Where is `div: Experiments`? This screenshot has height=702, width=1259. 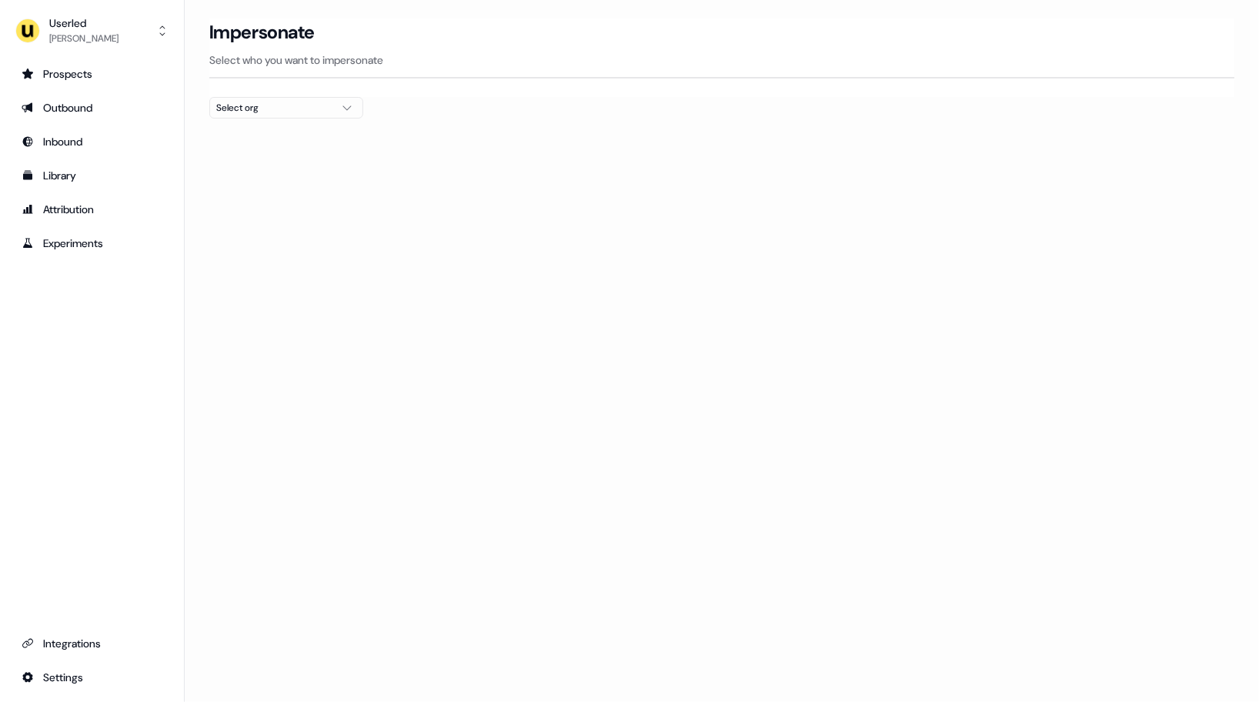
div: Experiments is located at coordinates (92, 243).